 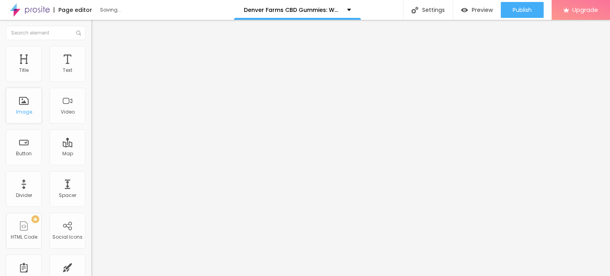 I want to click on img: view-1.svg, so click(x=465, y=10).